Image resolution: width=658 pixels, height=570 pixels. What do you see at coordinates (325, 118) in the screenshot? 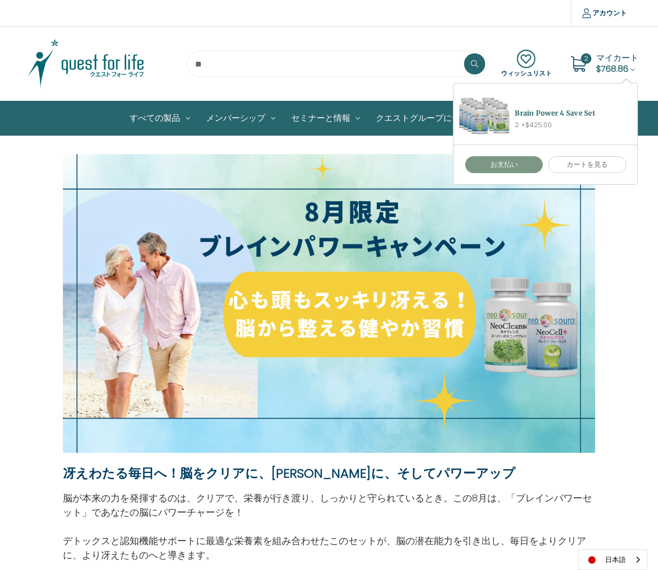
I see `a: セミナーと情報` at bounding box center [325, 118].